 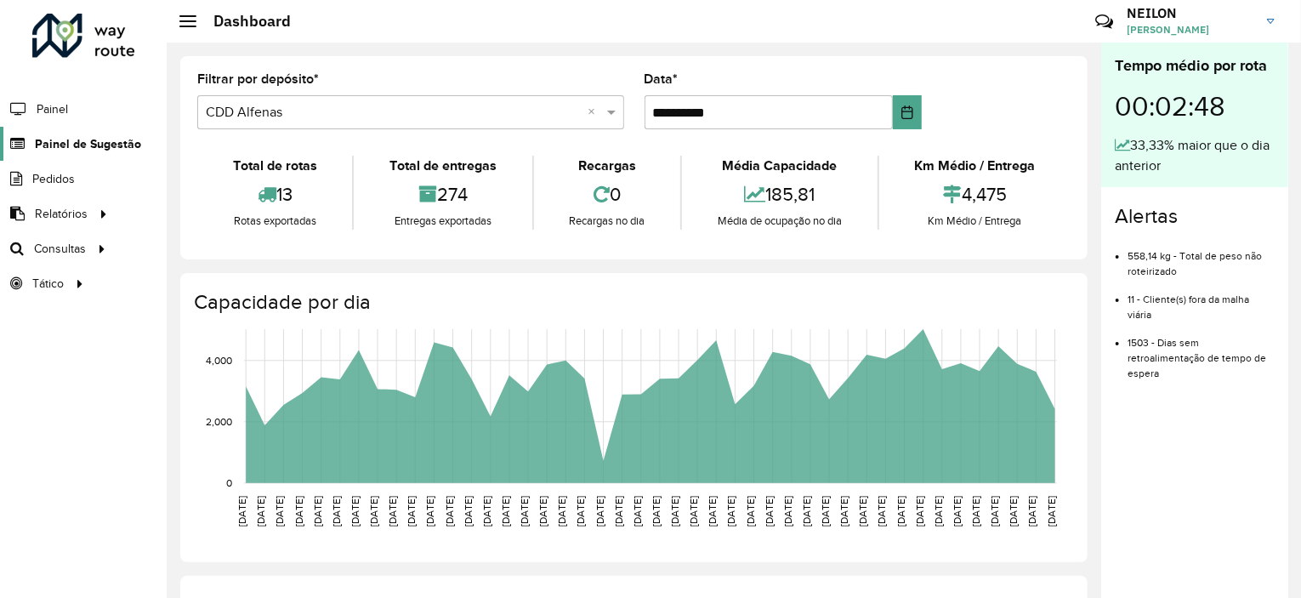 What do you see at coordinates (60, 248) in the screenshot?
I see `span: Consultas` at bounding box center [60, 248].